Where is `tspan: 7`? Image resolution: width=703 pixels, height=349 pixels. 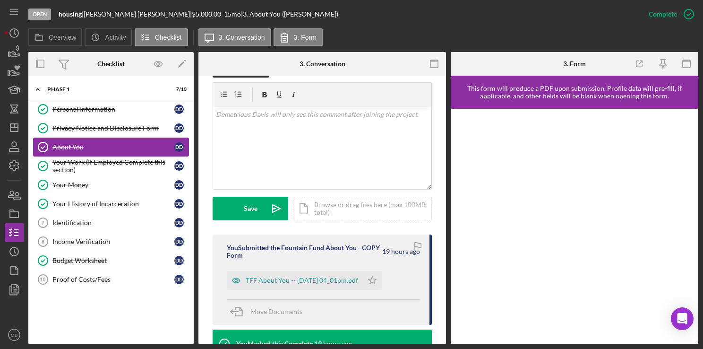 tspan: 7 is located at coordinates (43, 223).